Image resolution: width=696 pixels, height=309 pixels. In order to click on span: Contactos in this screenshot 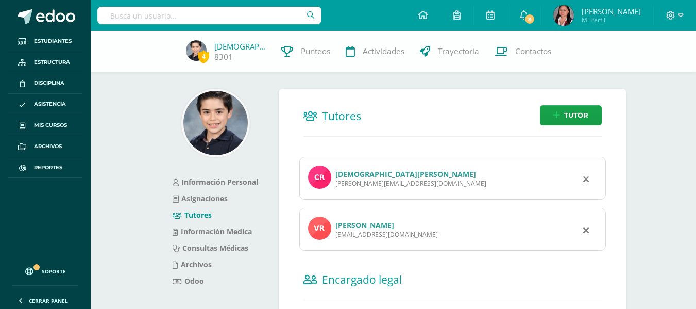, I will do `click(533, 51)`.